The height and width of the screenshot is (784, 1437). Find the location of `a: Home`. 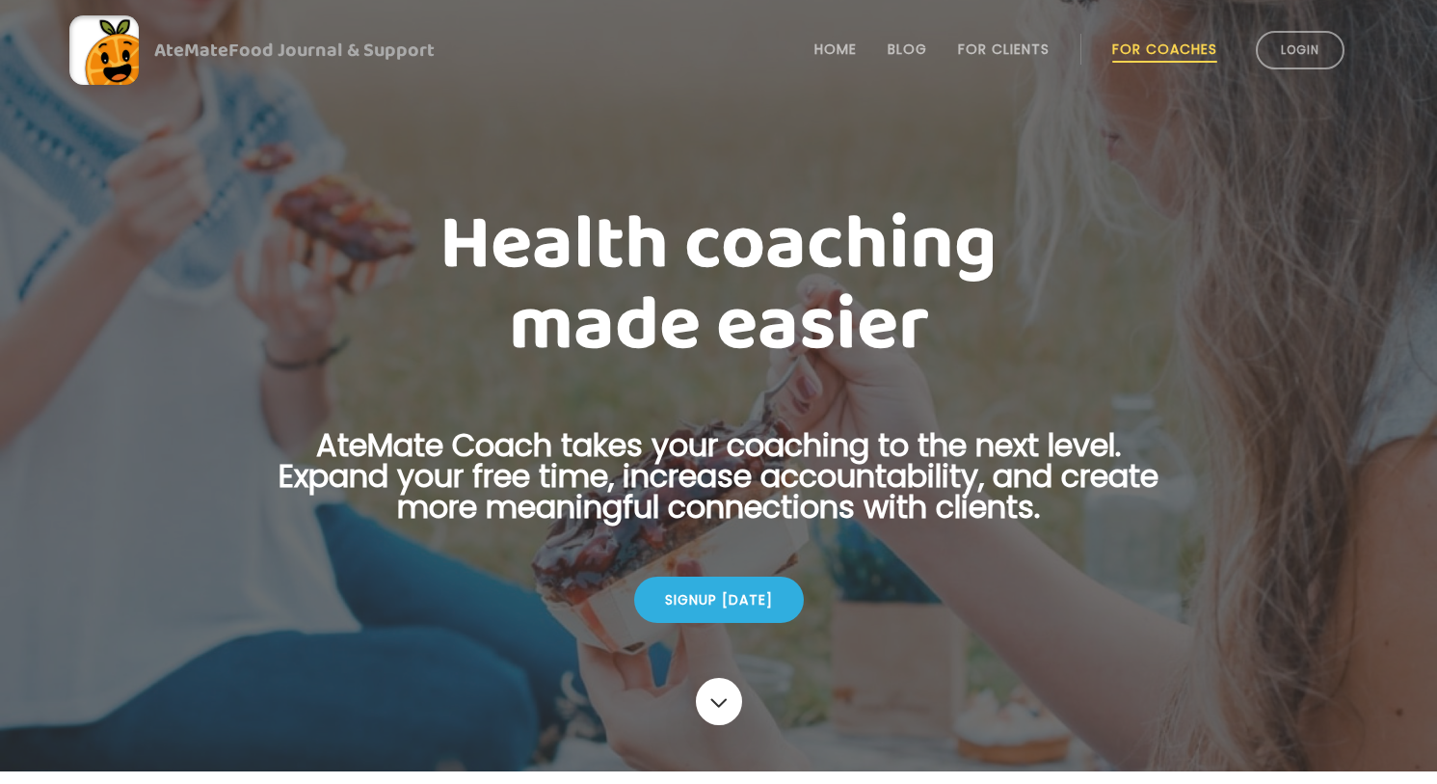

a: Home is located at coordinates (836, 49).